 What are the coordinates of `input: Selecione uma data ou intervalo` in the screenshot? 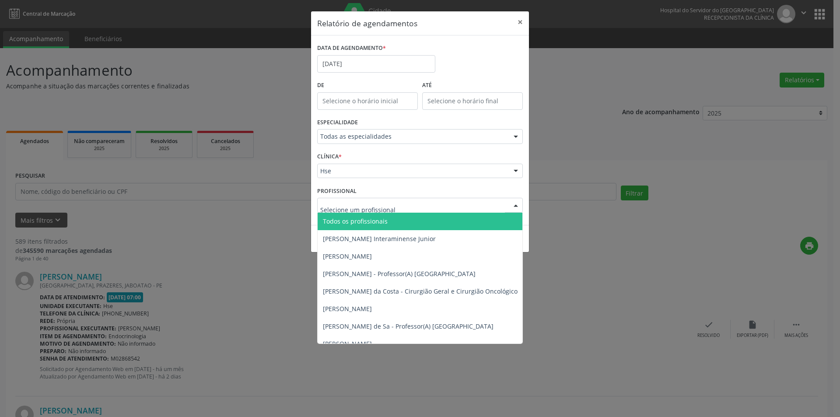 It's located at (376, 64).